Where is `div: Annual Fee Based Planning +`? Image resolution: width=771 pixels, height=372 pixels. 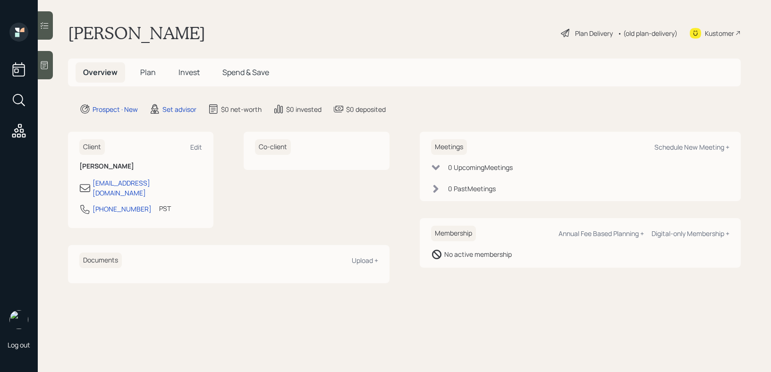
div: Annual Fee Based Planning + is located at coordinates (601, 233).